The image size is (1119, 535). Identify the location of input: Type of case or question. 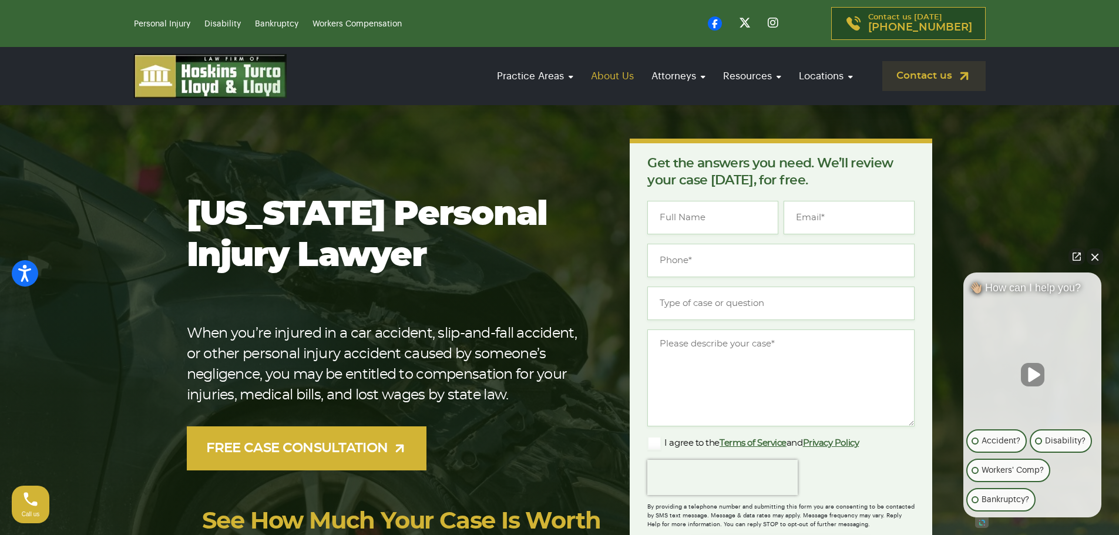
(781, 303).